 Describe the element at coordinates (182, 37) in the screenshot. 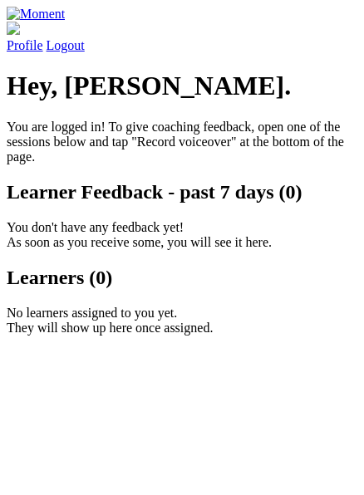

I see `a: Profile` at that location.